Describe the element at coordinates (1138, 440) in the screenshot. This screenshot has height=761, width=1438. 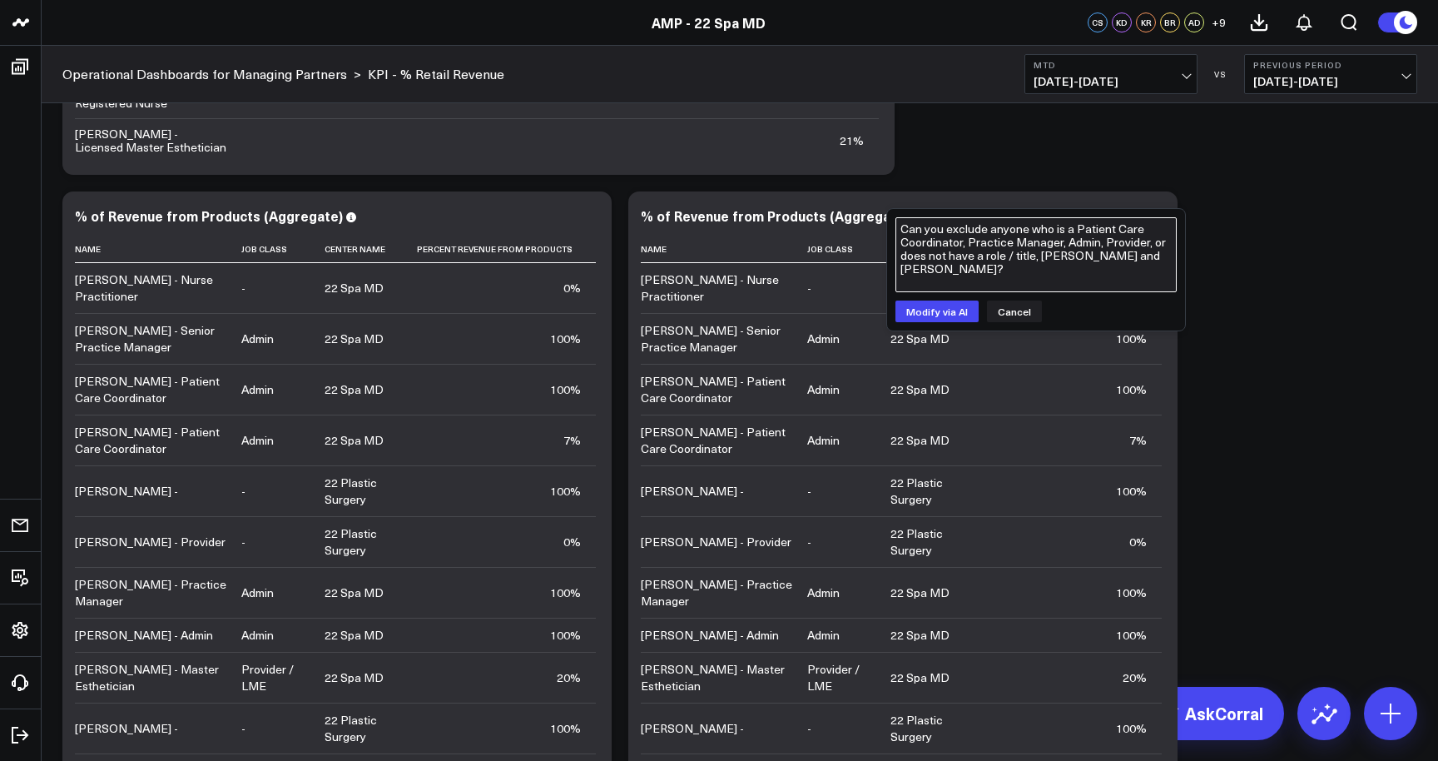
I see `div: 7%` at that location.